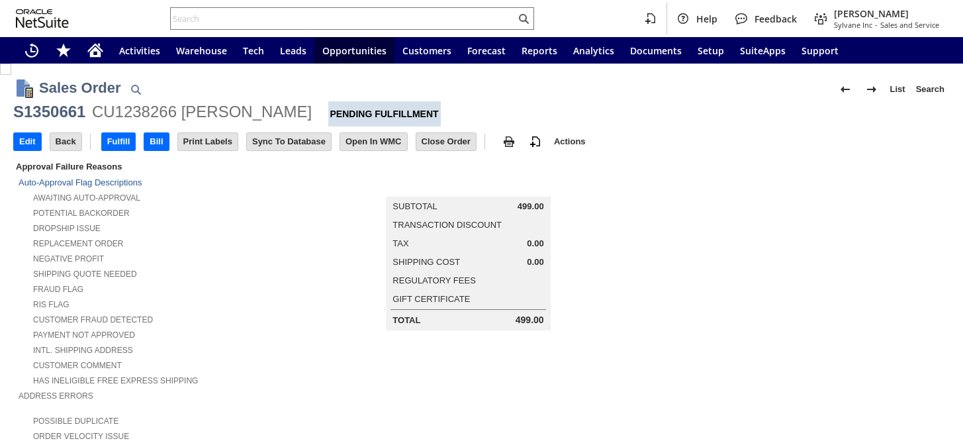 This screenshot has width=963, height=445. Describe the element at coordinates (115, 380) in the screenshot. I see `a: Has Ineligible Free Express Shipping` at that location.